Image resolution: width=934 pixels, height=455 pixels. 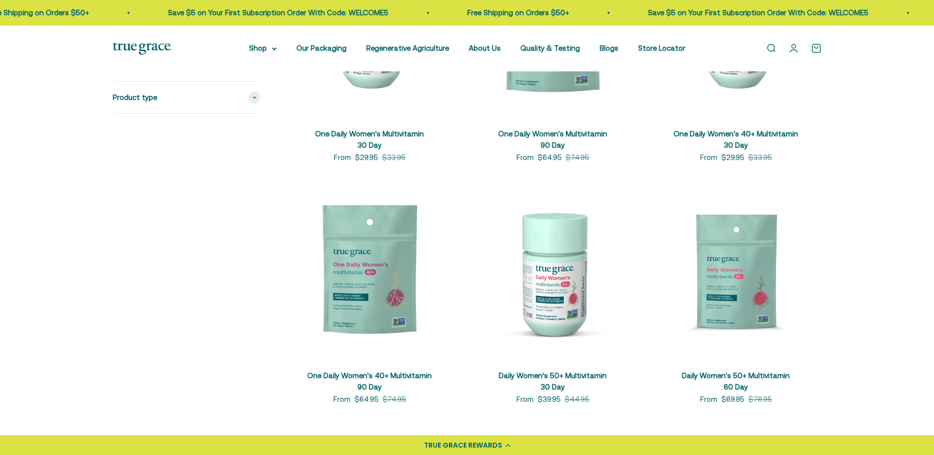 What do you see at coordinates (577, 399) in the screenshot?
I see `compare-at-price: $44.95` at bounding box center [577, 399].